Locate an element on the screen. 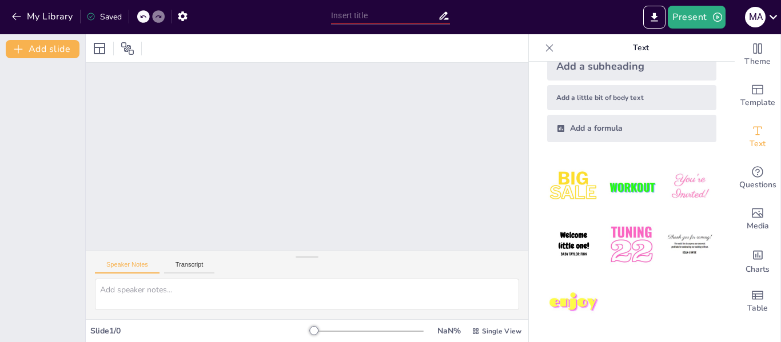  span: Template is located at coordinates (757, 103).